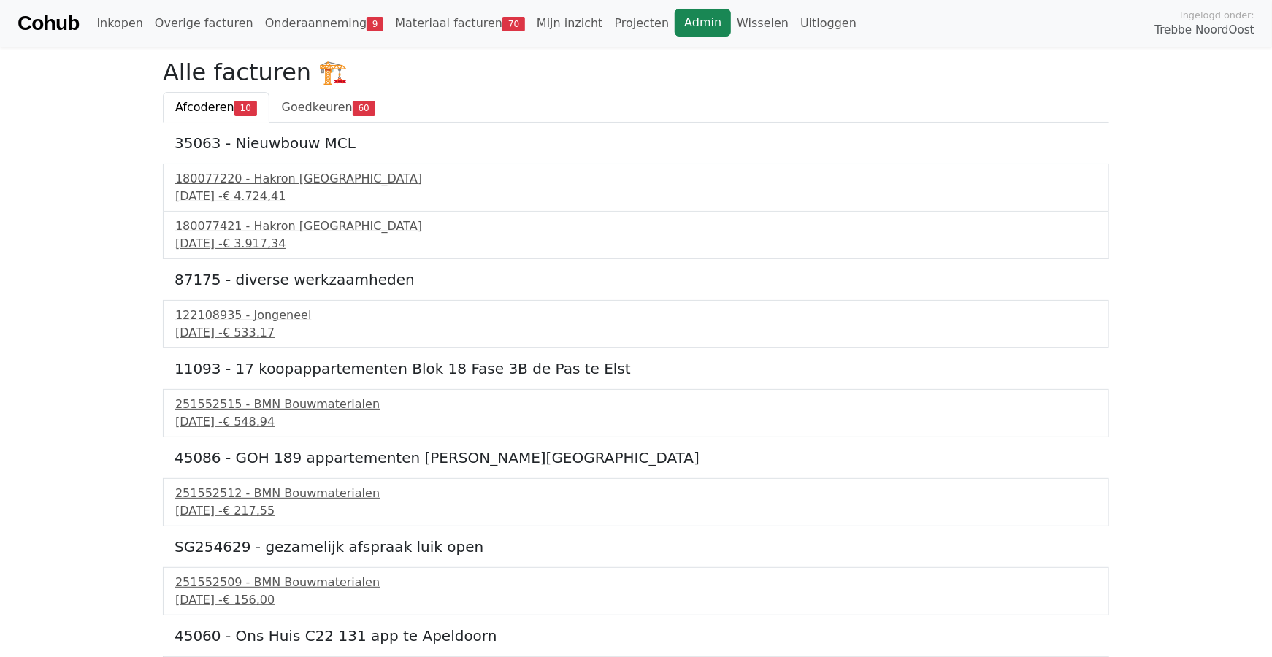 The image size is (1272, 657). I want to click on div: 251552515 - BMN Bouwmaterialen, so click(636, 405).